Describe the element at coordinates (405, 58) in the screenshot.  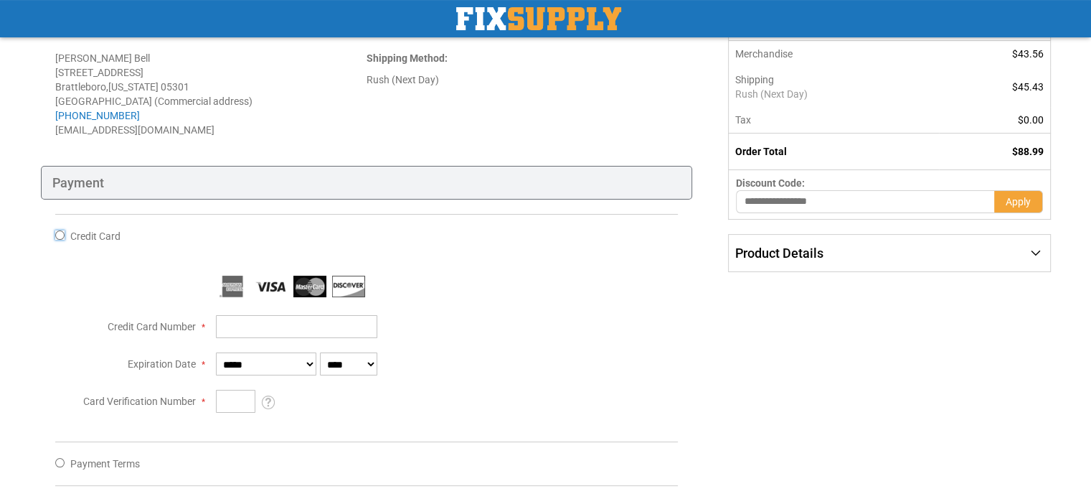
I see `span: Shipping Method` at that location.